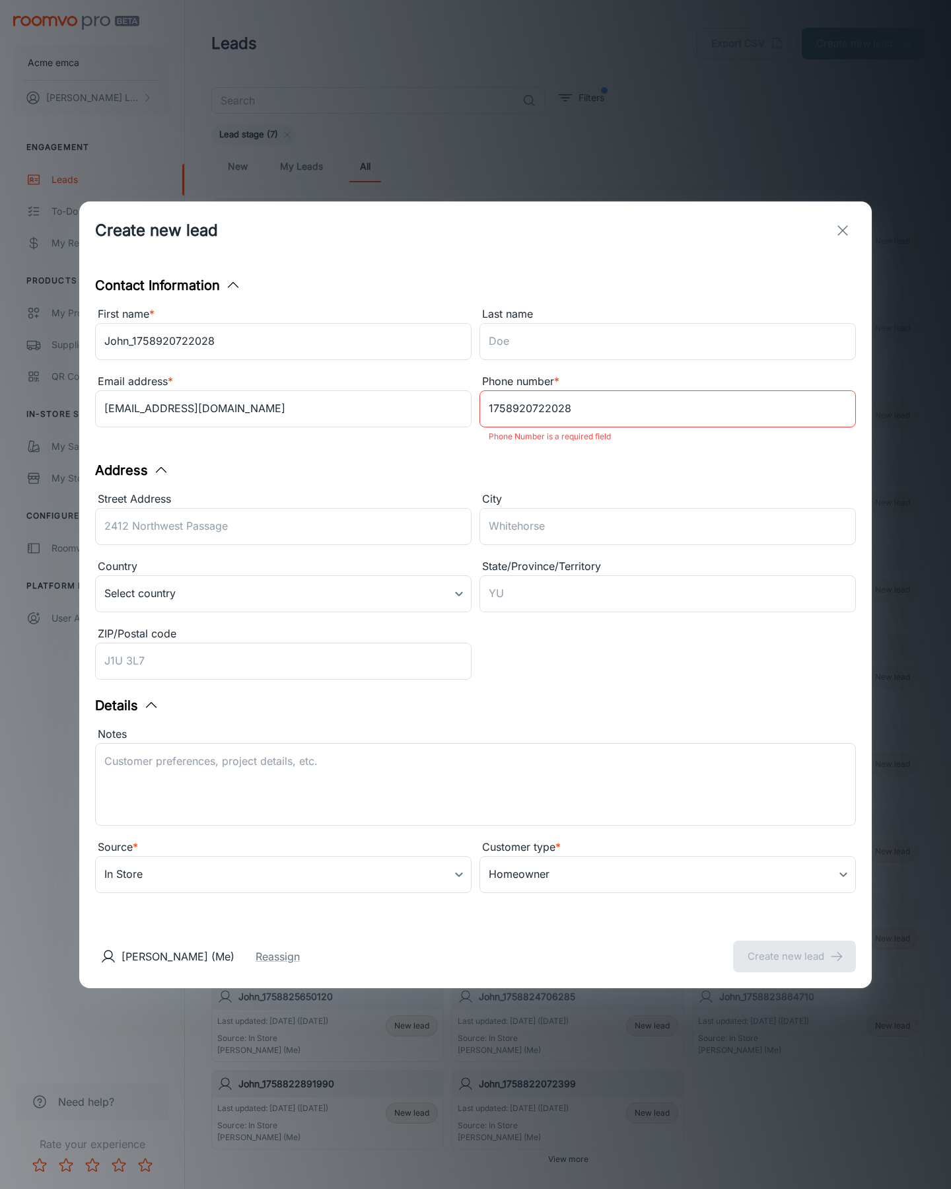 Image resolution: width=951 pixels, height=1189 pixels. What do you see at coordinates (283, 661) in the screenshot?
I see `input: J1U 3L7` at bounding box center [283, 661].